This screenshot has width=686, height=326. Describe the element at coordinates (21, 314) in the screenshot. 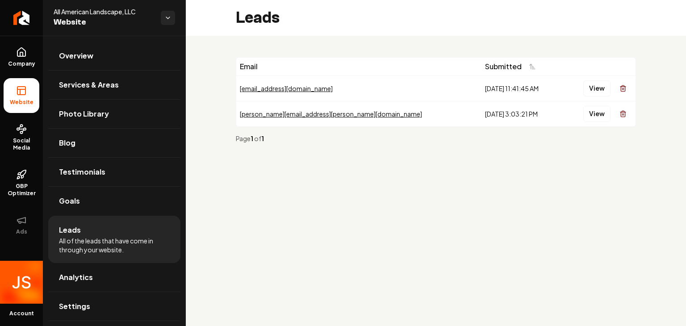

I see `span: Account` at that location.